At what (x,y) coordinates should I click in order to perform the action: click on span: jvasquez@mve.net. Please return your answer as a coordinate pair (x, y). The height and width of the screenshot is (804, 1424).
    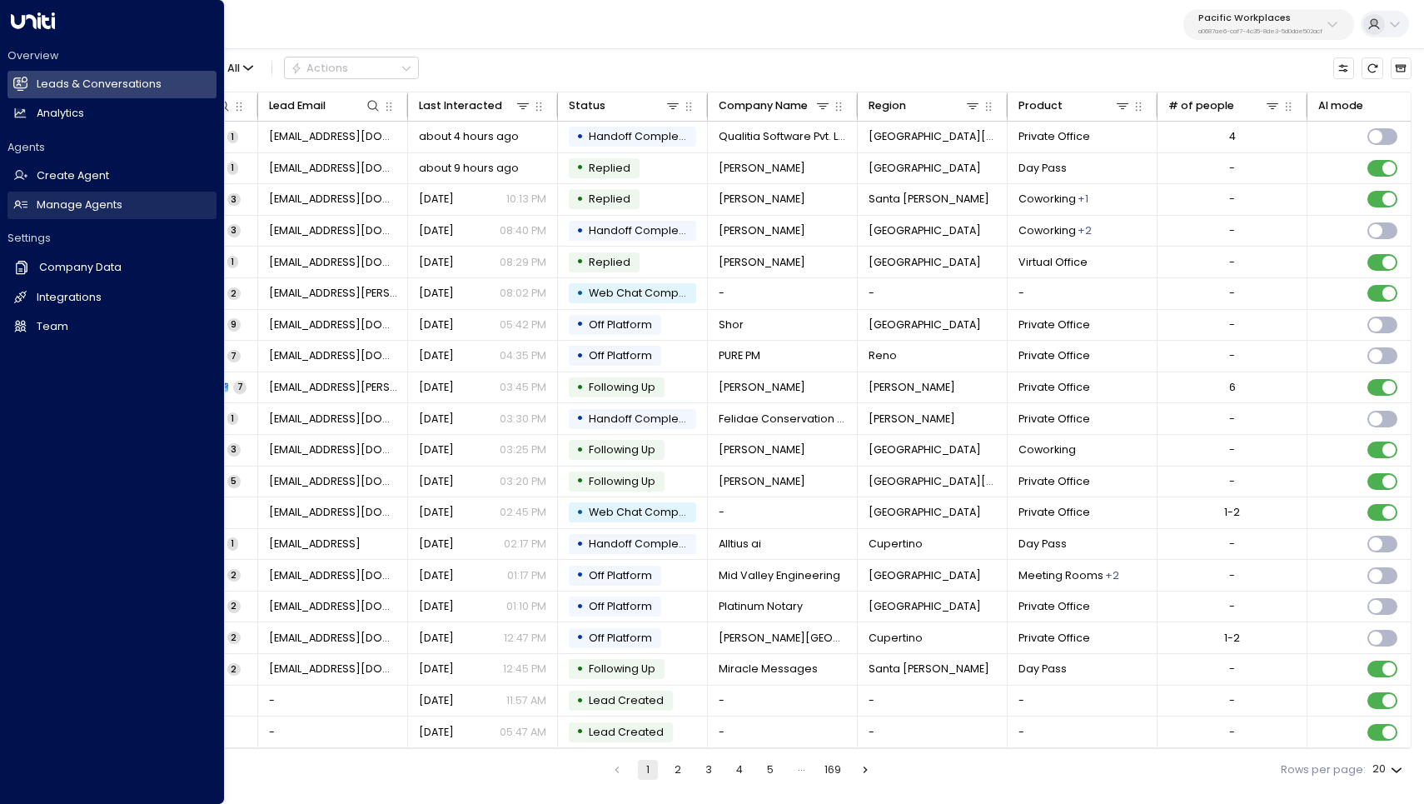
    Looking at the image, I should click on (333, 576).